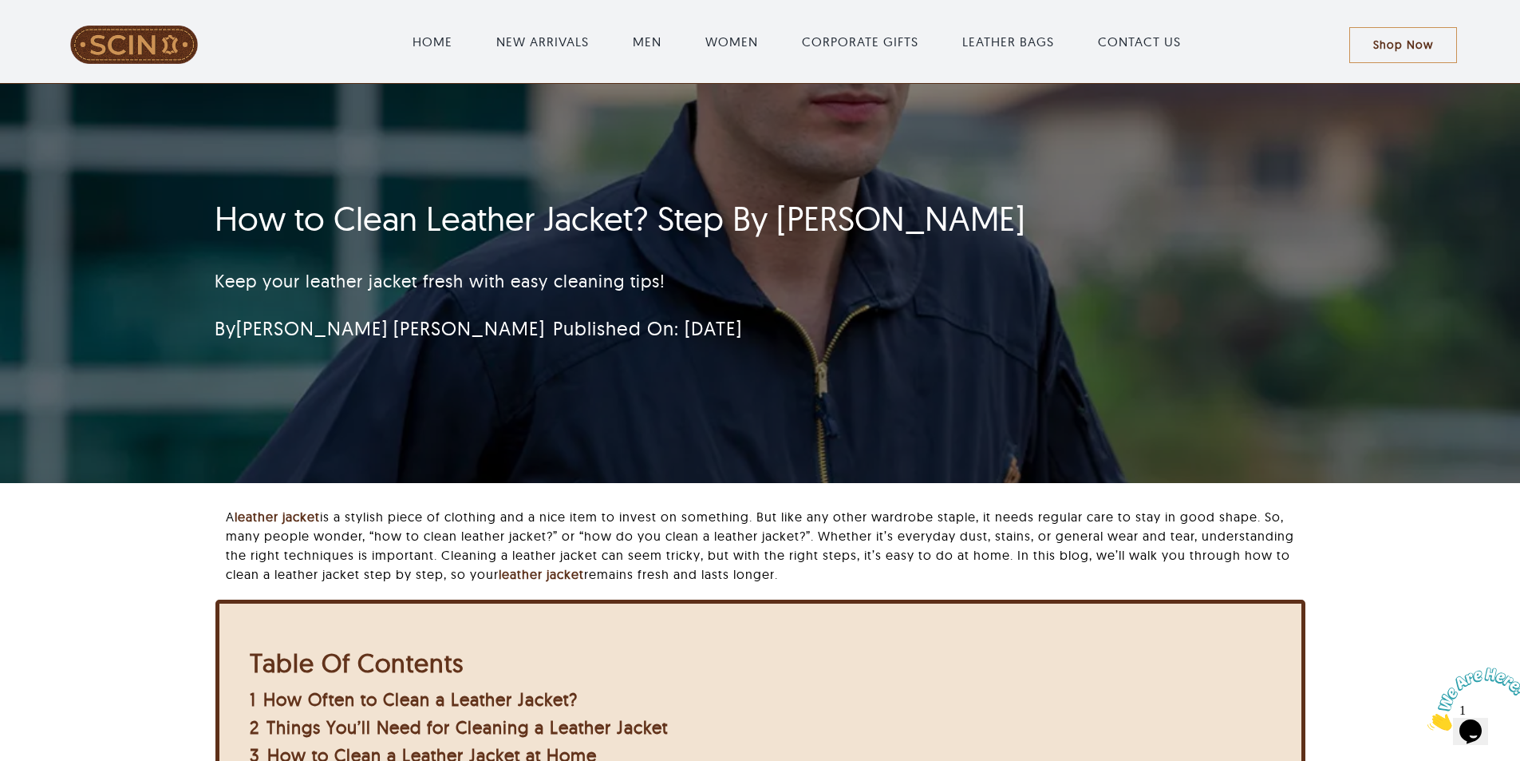 Image resolution: width=1520 pixels, height=761 pixels. What do you see at coordinates (647, 42) in the screenshot?
I see `a: MEN` at bounding box center [647, 42].